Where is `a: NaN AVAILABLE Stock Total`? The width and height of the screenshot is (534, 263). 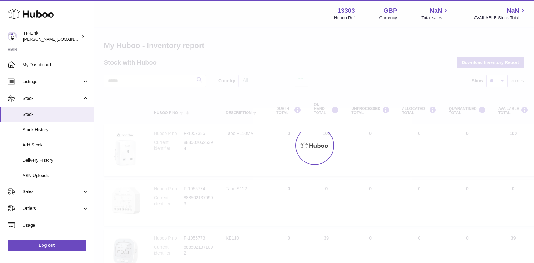
a: NaN AVAILABLE Stock Total is located at coordinates (500, 14).